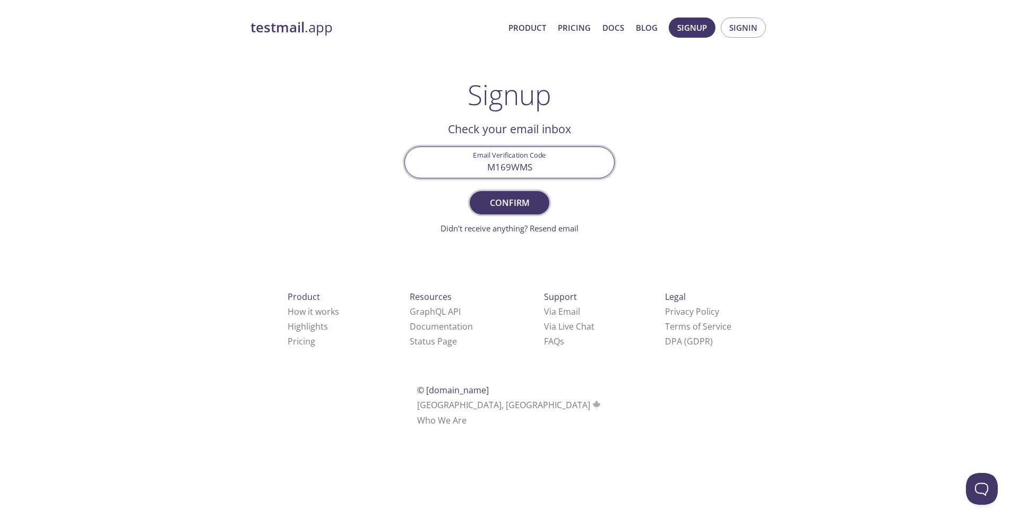  I want to click on a: DPA (GDPR), so click(689, 341).